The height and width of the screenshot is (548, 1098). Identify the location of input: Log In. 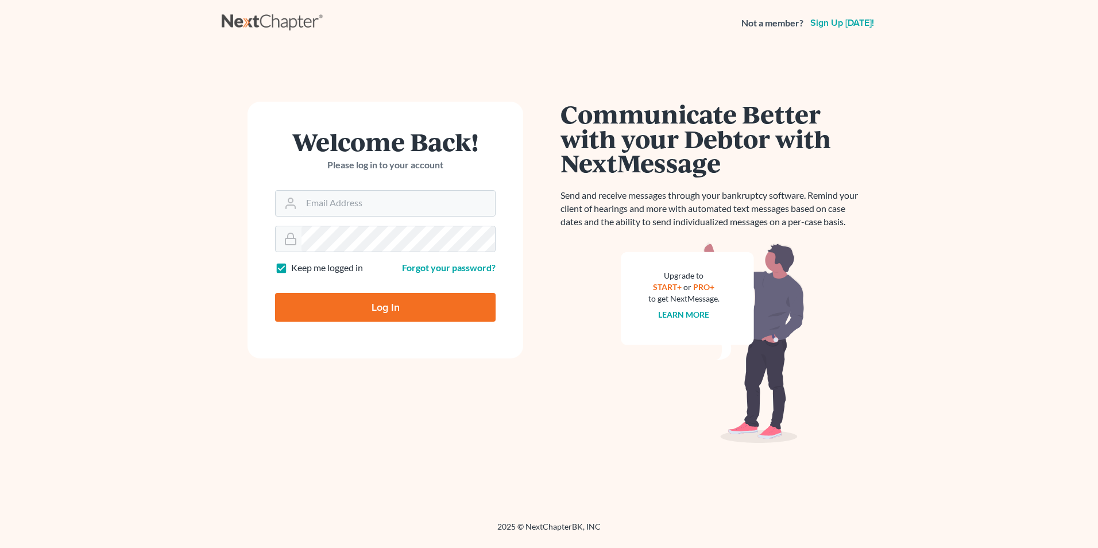
(385, 307).